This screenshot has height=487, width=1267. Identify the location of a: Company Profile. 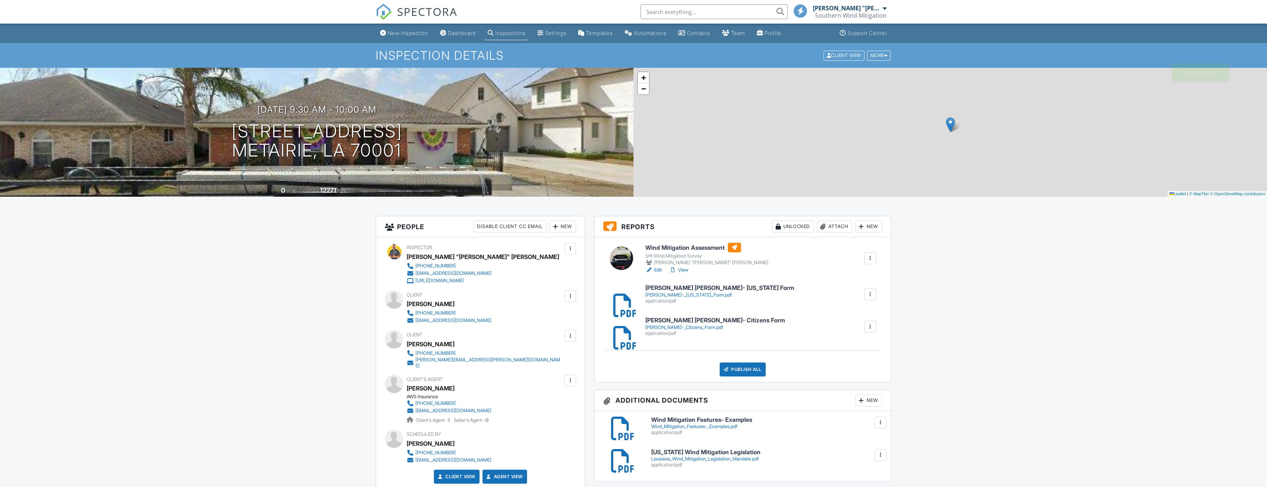
(769, 33).